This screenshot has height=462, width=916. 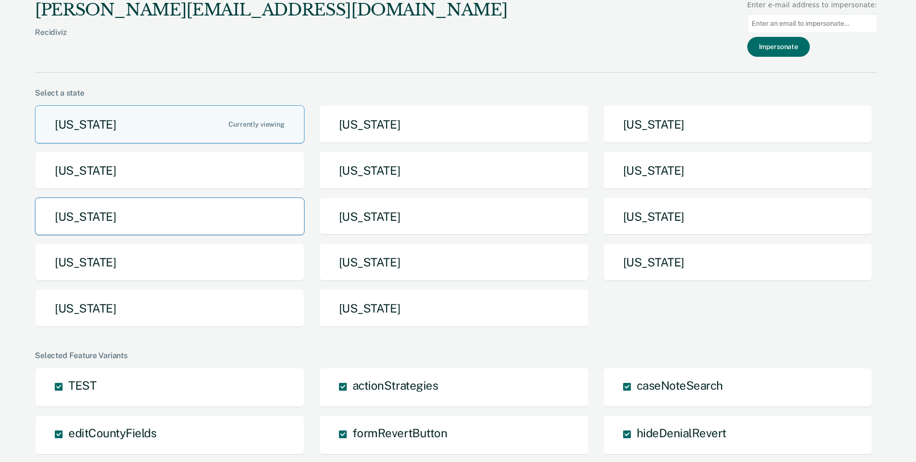 I want to click on div: Select a state, so click(x=456, y=93).